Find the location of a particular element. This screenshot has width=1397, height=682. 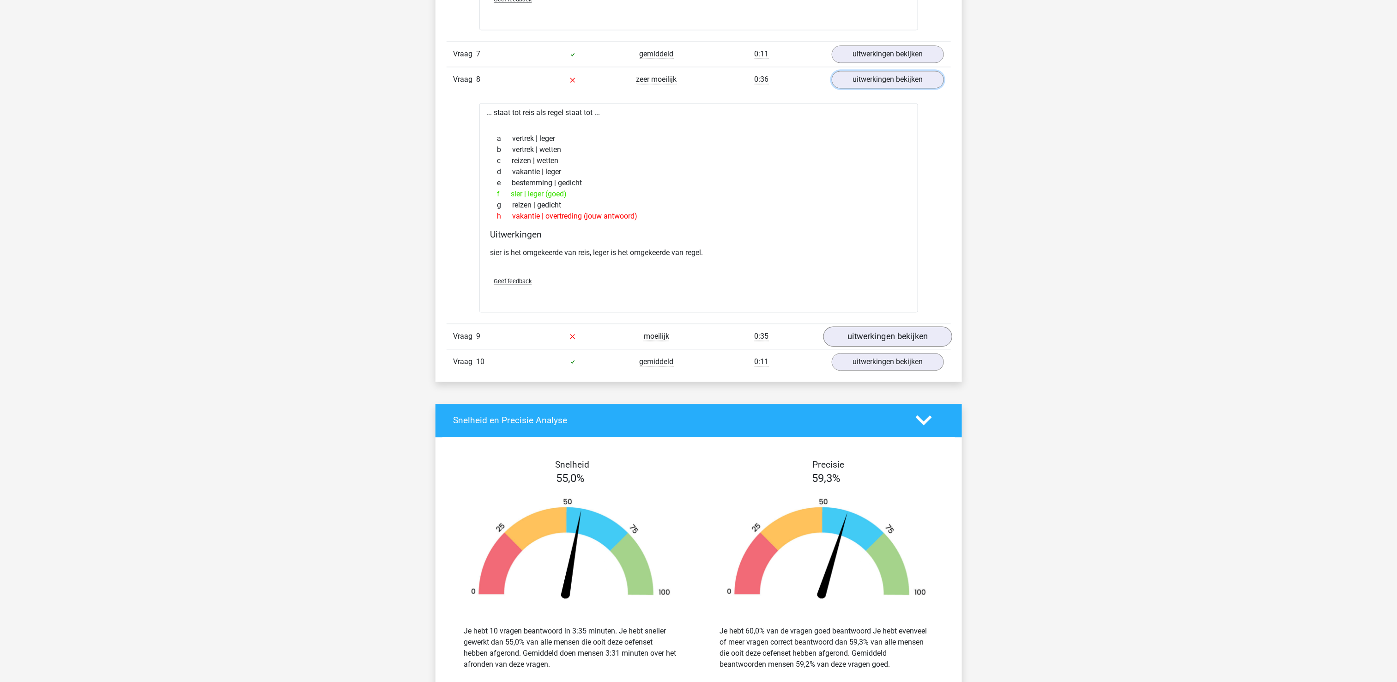

span: 0:36 is located at coordinates (762, 79).